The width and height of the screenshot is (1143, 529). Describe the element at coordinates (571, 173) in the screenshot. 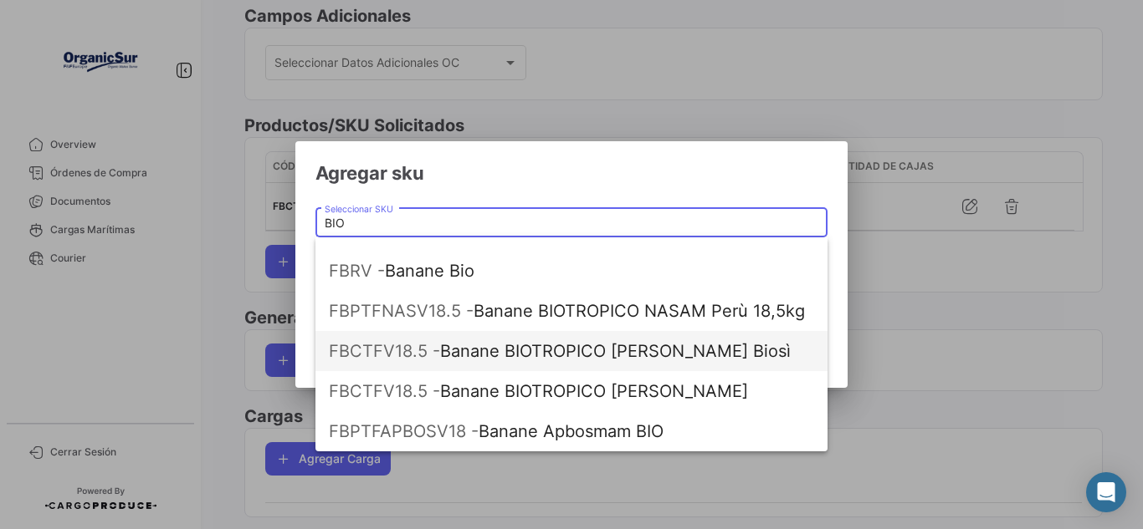

I see `h2: Agregar sku` at that location.